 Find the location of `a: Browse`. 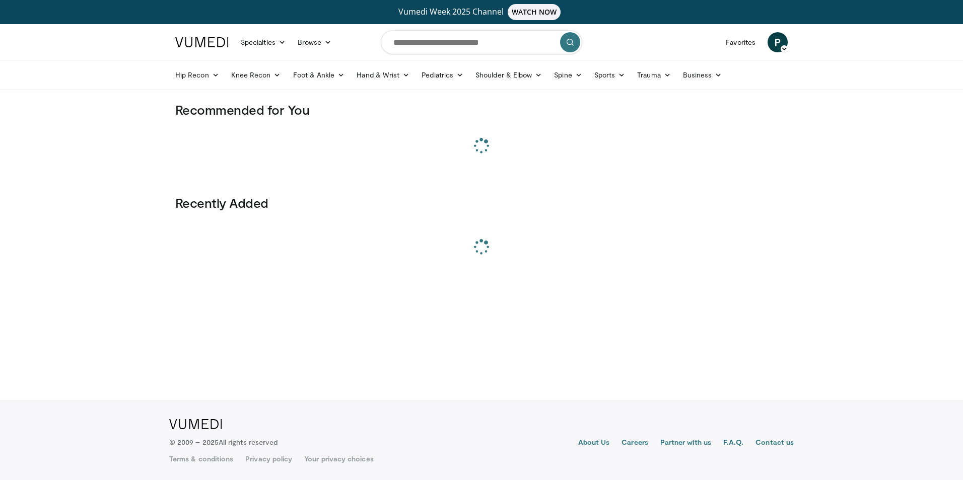

a: Browse is located at coordinates (315, 42).